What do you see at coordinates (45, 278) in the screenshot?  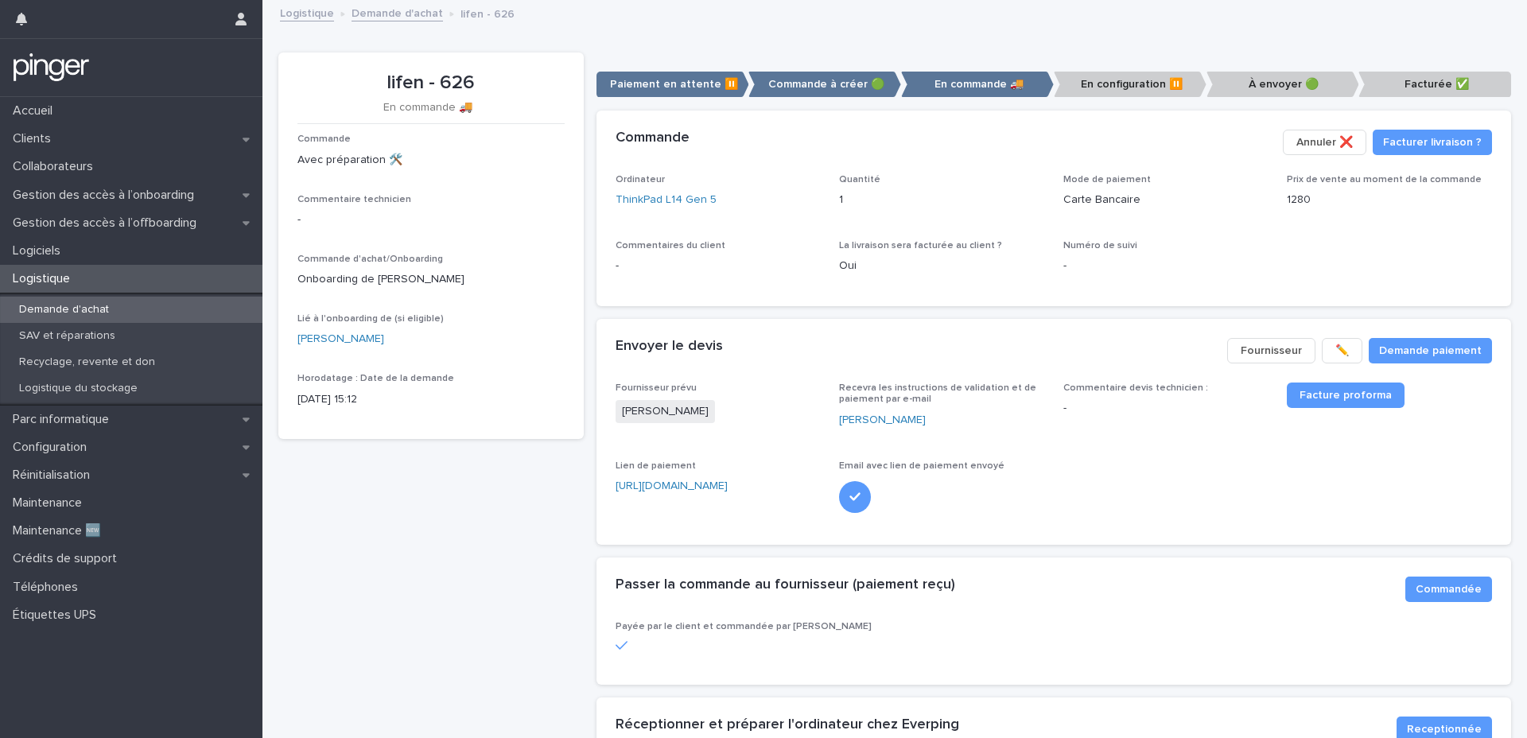 I see `p: Logistique` at bounding box center [45, 278].